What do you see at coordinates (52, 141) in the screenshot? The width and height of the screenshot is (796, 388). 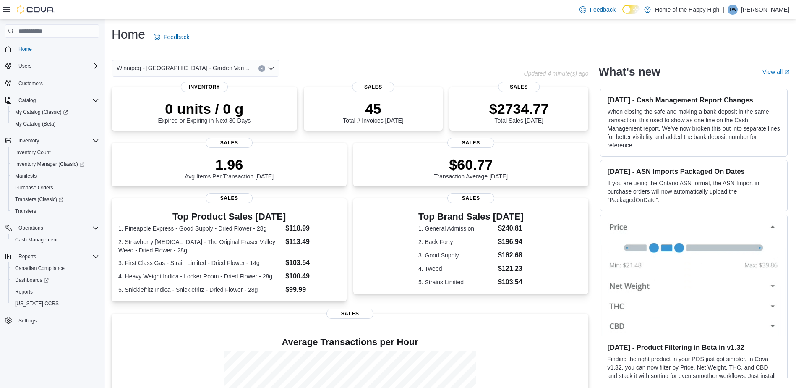 I see `button: Inventory` at bounding box center [52, 141].